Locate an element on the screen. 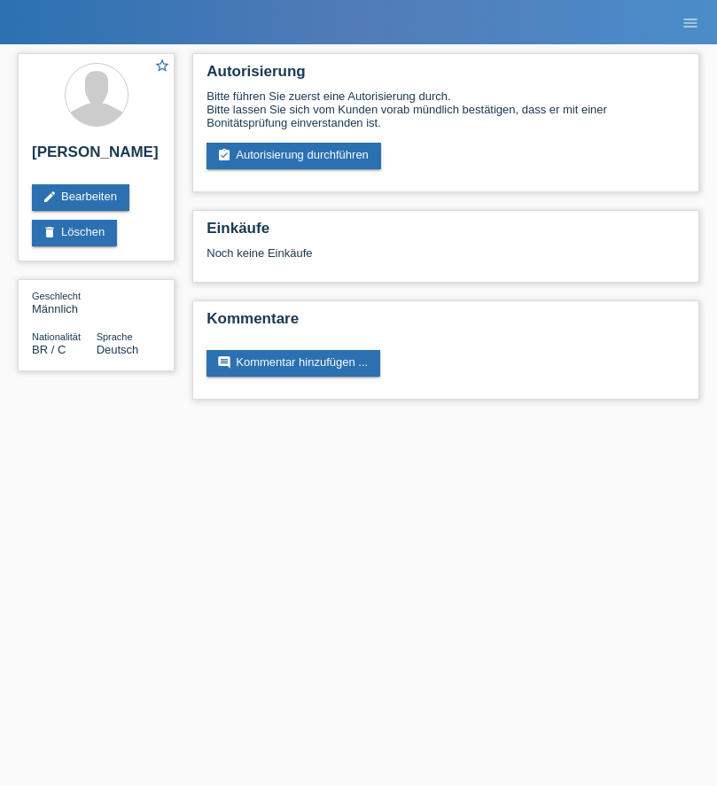 Image resolution: width=717 pixels, height=786 pixels. span: Nationalität is located at coordinates (56, 337).